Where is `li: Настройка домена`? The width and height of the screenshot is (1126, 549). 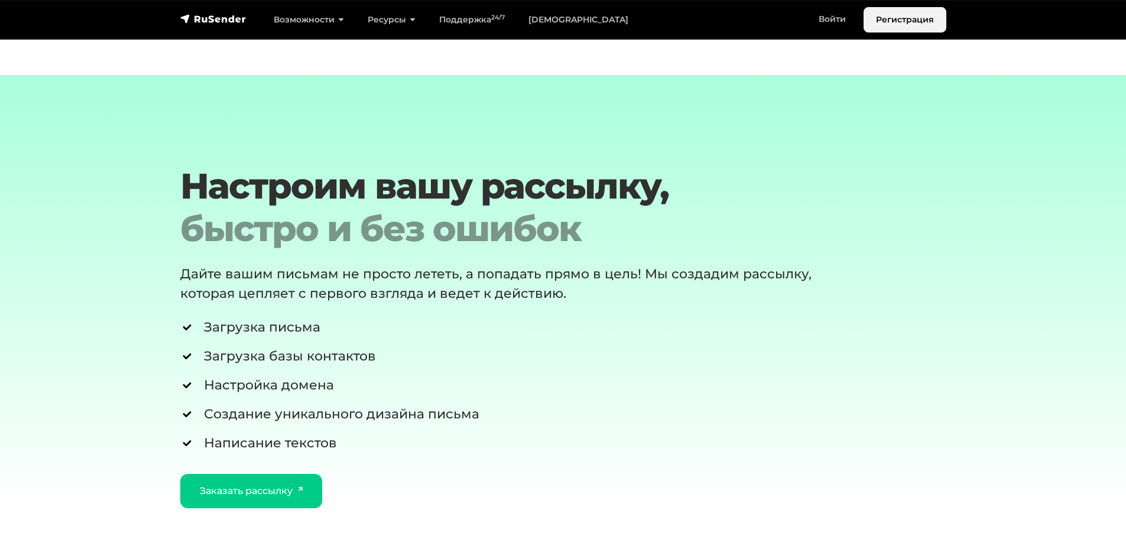 li: Настройка домена is located at coordinates (531, 385).